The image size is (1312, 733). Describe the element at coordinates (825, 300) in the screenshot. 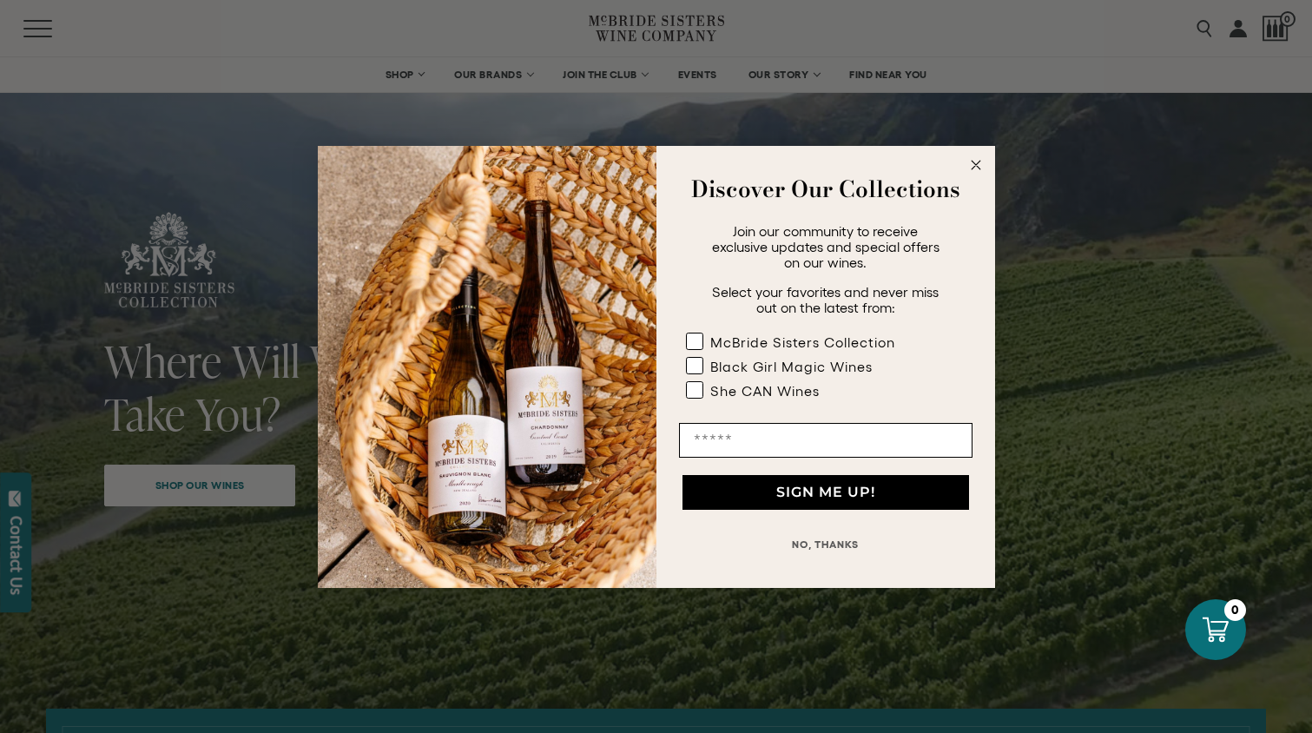

I see `span: Select your favorites and never miss out on the latest from:` at that location.